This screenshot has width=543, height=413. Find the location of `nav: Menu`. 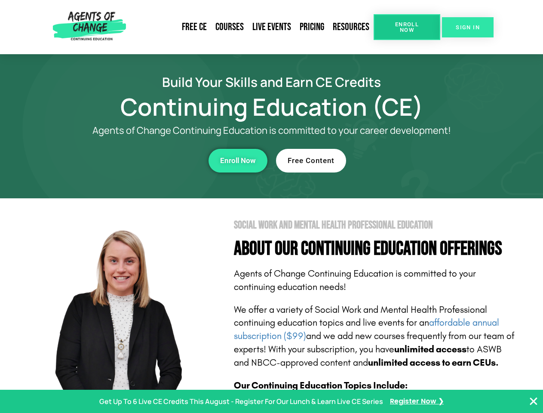

nav: Menu is located at coordinates (252, 27).